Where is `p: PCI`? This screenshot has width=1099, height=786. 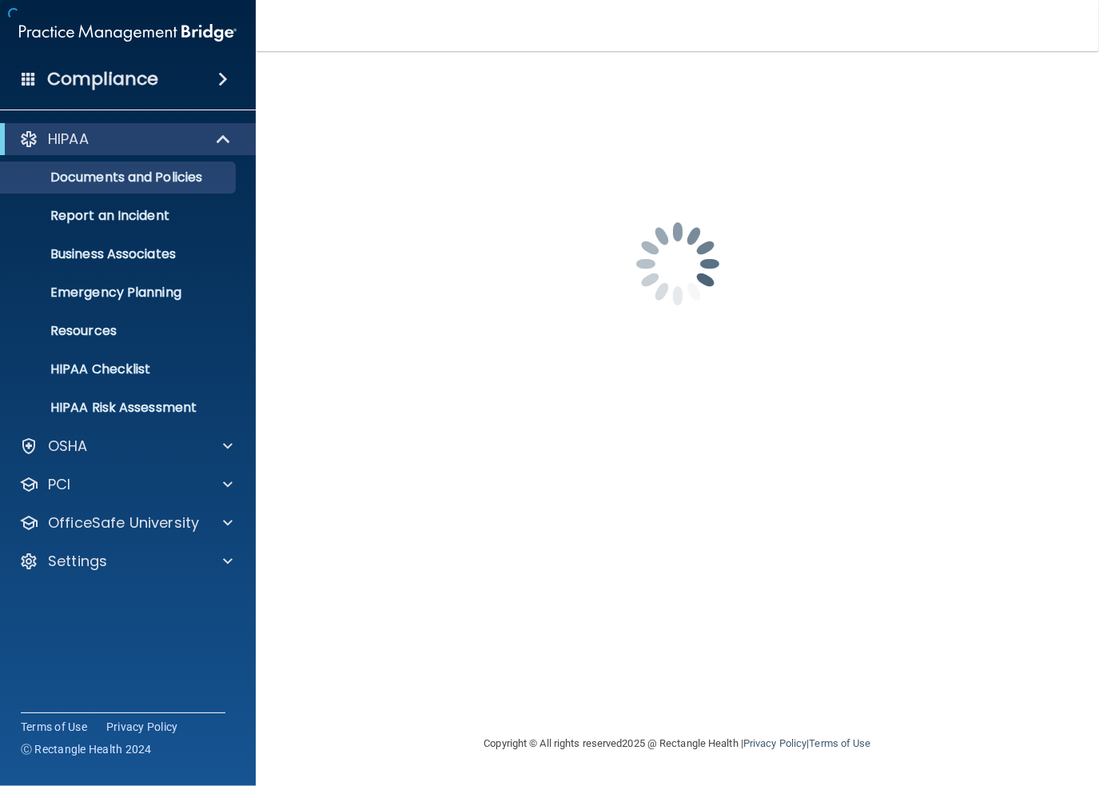
p: PCI is located at coordinates (59, 484).